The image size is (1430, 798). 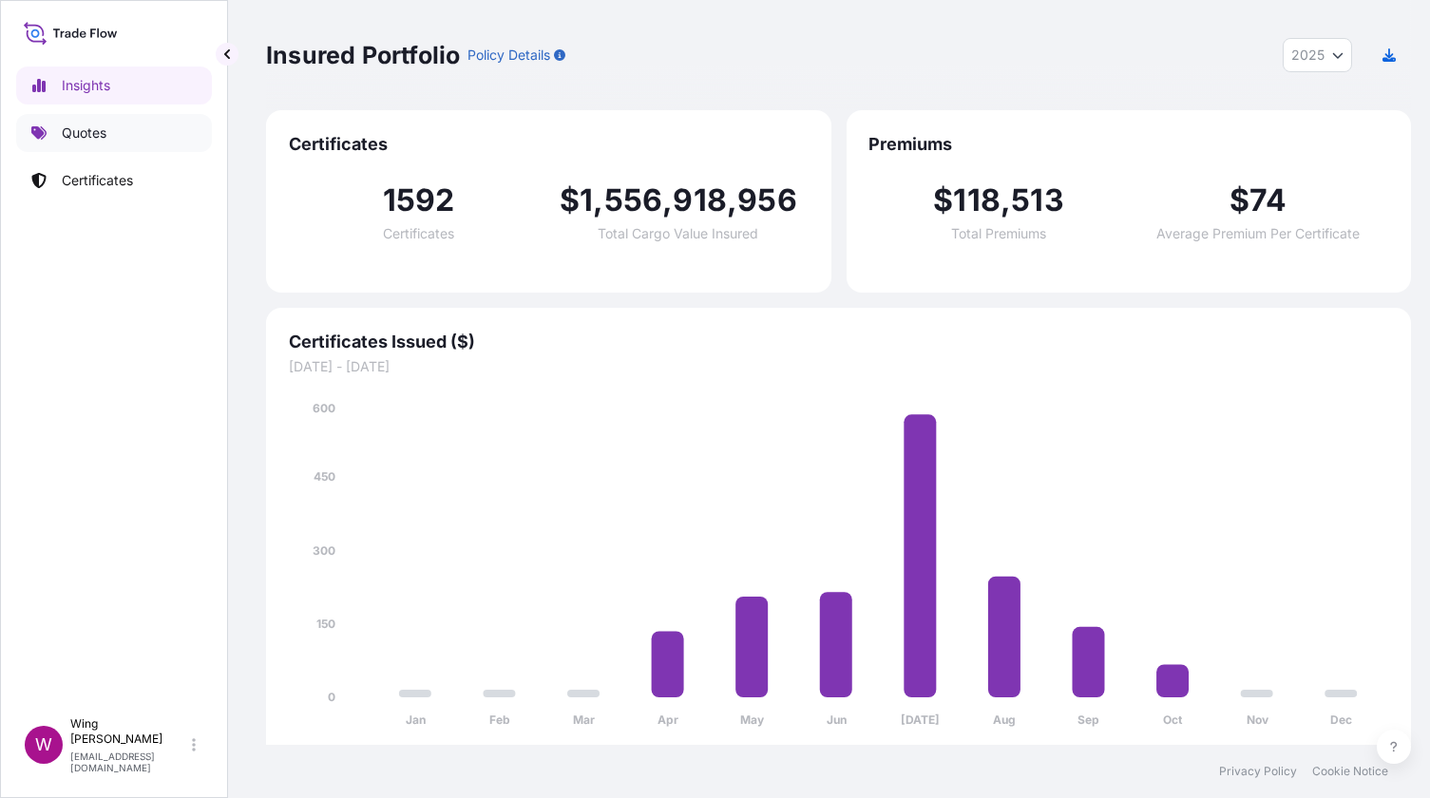 I want to click on tspan: Feb, so click(x=500, y=720).